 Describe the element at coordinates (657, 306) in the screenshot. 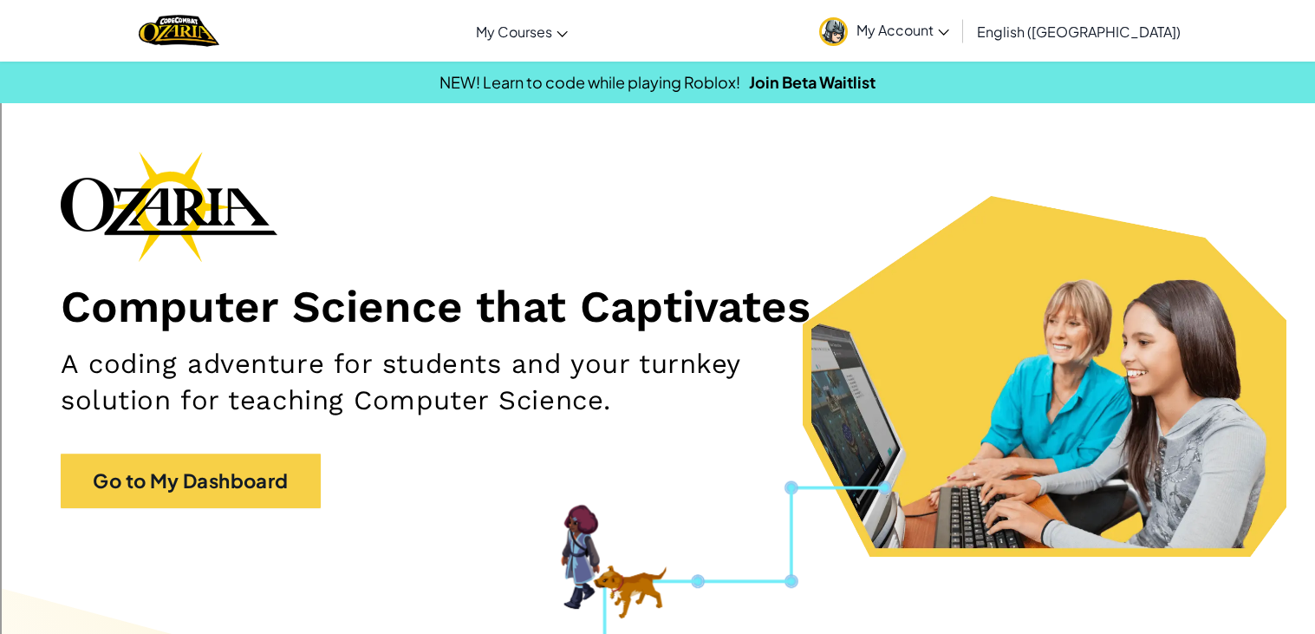

I see `h1: Computer Science that Captivates` at that location.